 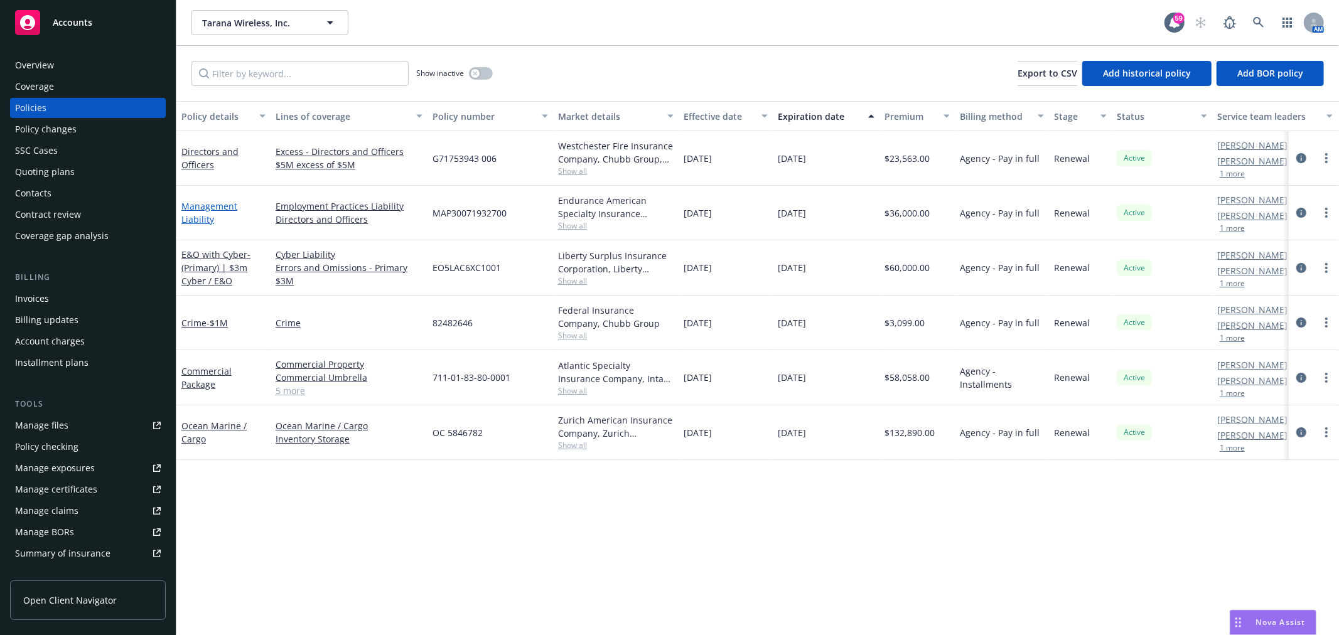 I want to click on div: Quoting plans, so click(x=45, y=172).